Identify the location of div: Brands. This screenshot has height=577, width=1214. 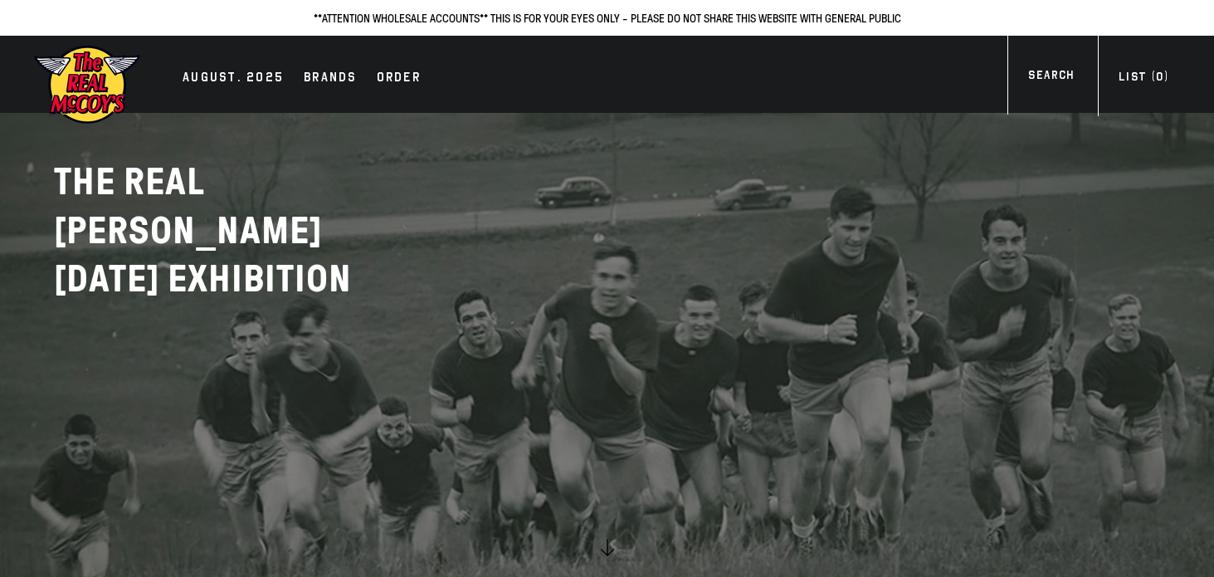
(330, 79).